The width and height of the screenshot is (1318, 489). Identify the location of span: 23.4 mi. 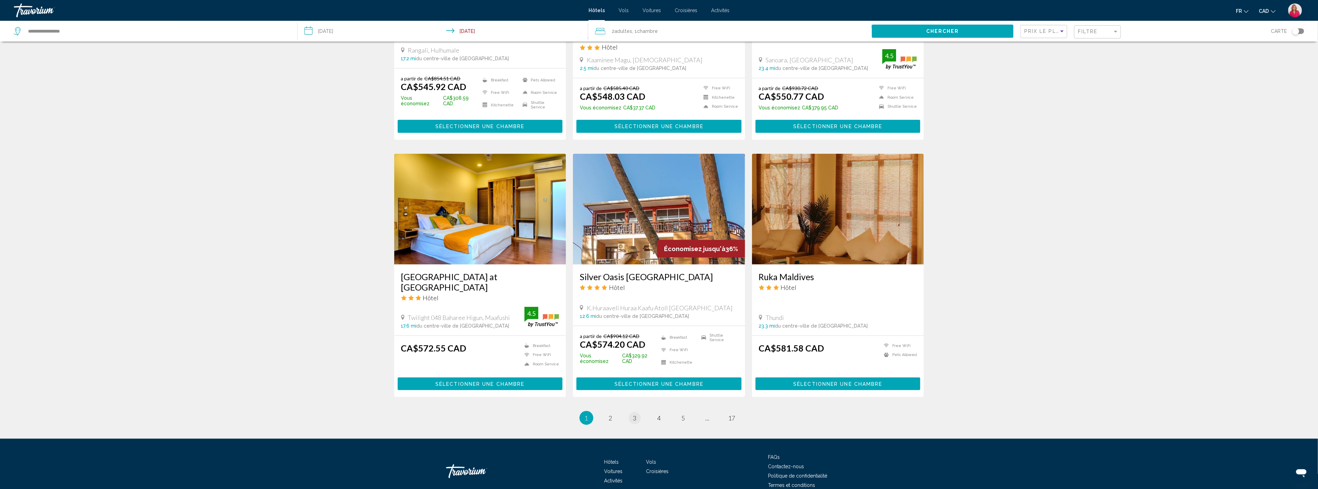
(767, 68).